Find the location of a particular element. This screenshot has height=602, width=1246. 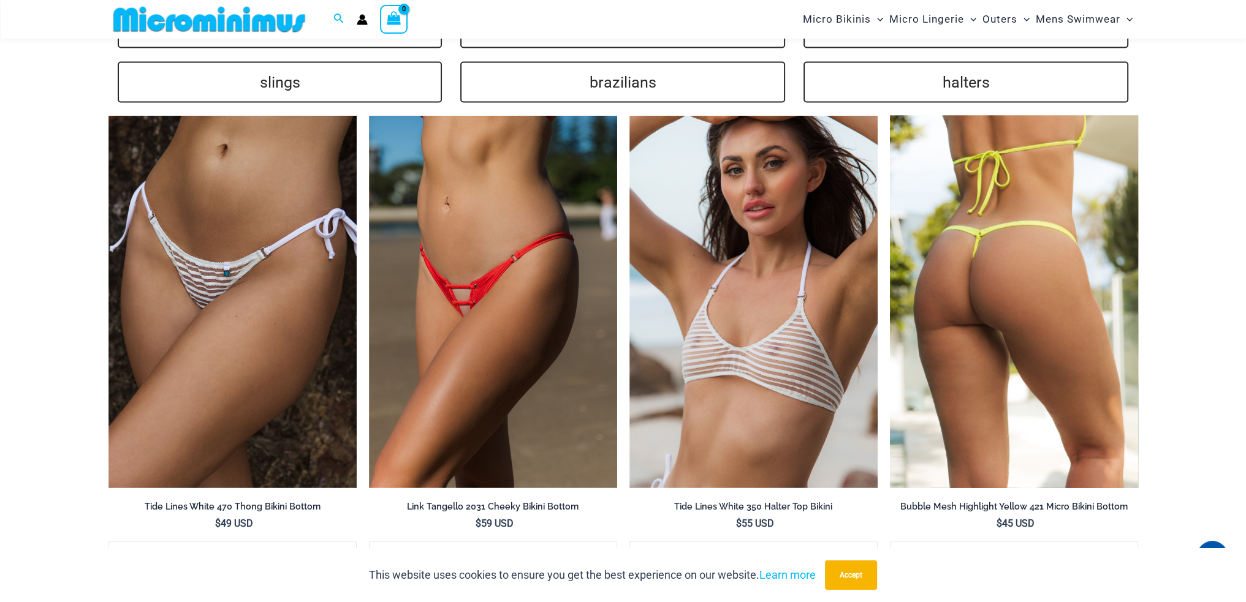

bdi: 49 USD is located at coordinates (234, 523).